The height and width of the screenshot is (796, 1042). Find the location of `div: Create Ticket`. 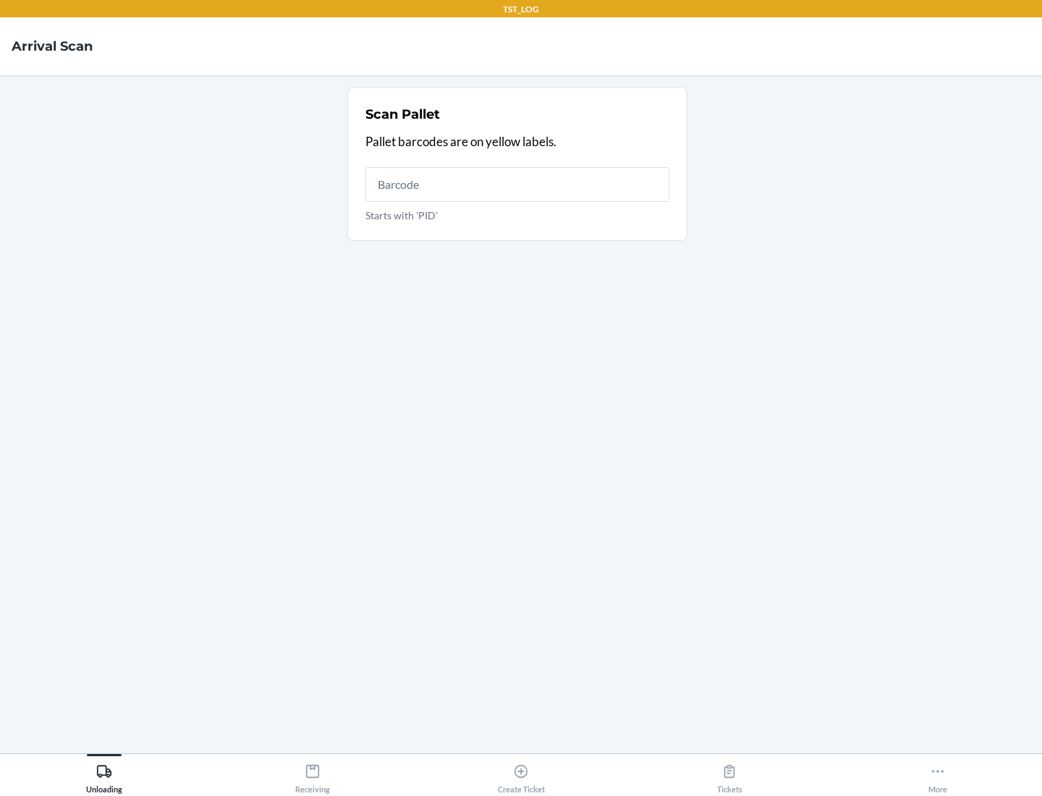

div: Create Ticket is located at coordinates (521, 776).